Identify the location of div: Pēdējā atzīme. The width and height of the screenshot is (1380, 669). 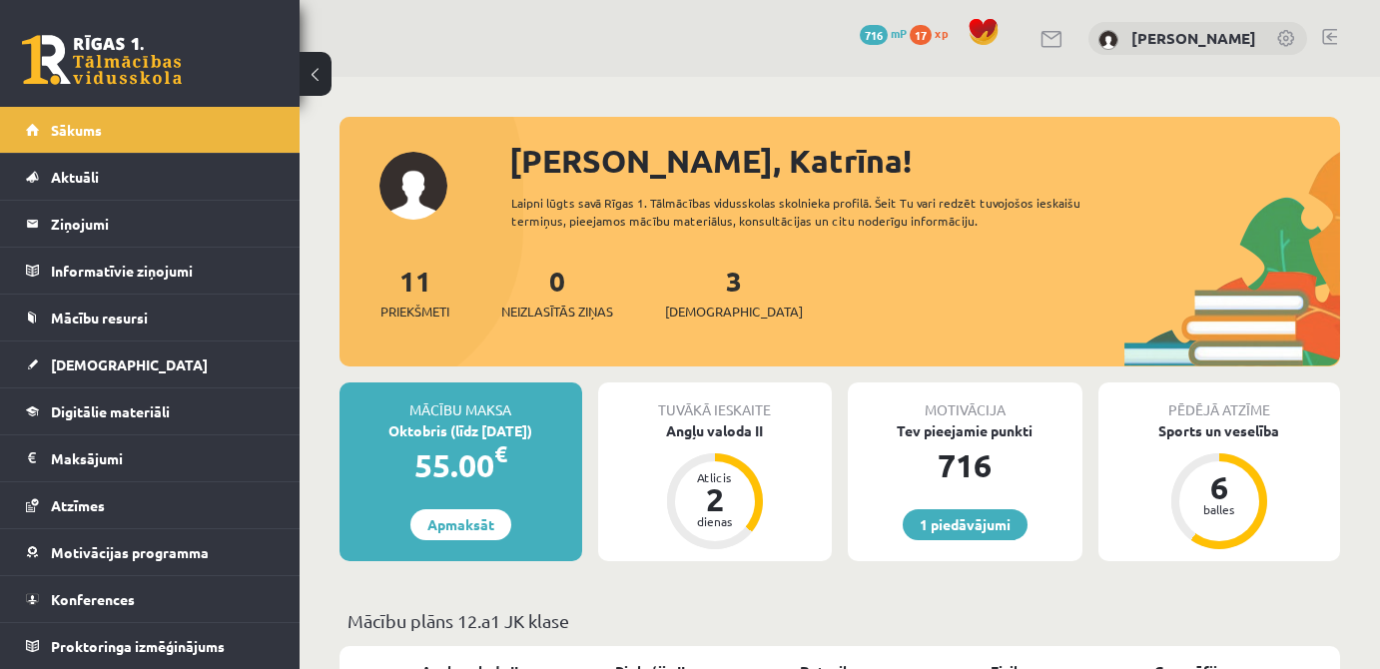
(1219, 401).